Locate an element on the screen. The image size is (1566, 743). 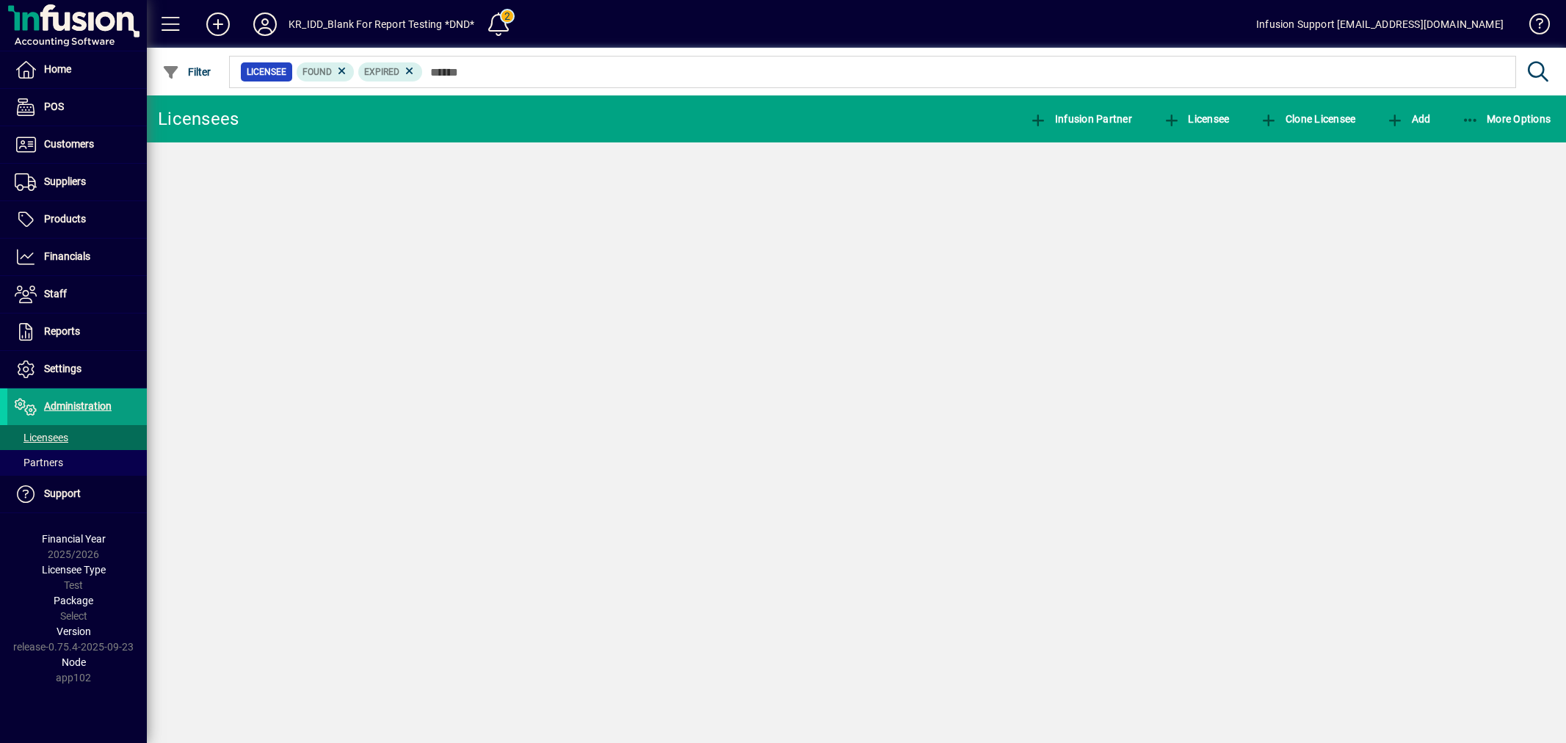
span: Customers is located at coordinates (69, 144).